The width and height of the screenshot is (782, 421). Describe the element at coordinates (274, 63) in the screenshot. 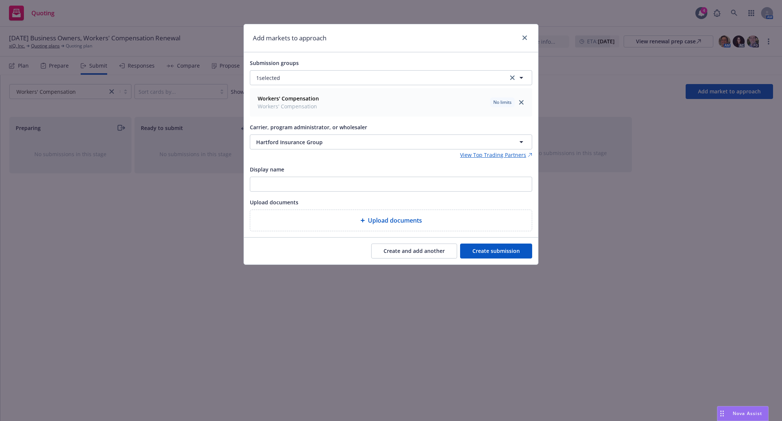

I see `span: Submission groups` at that location.